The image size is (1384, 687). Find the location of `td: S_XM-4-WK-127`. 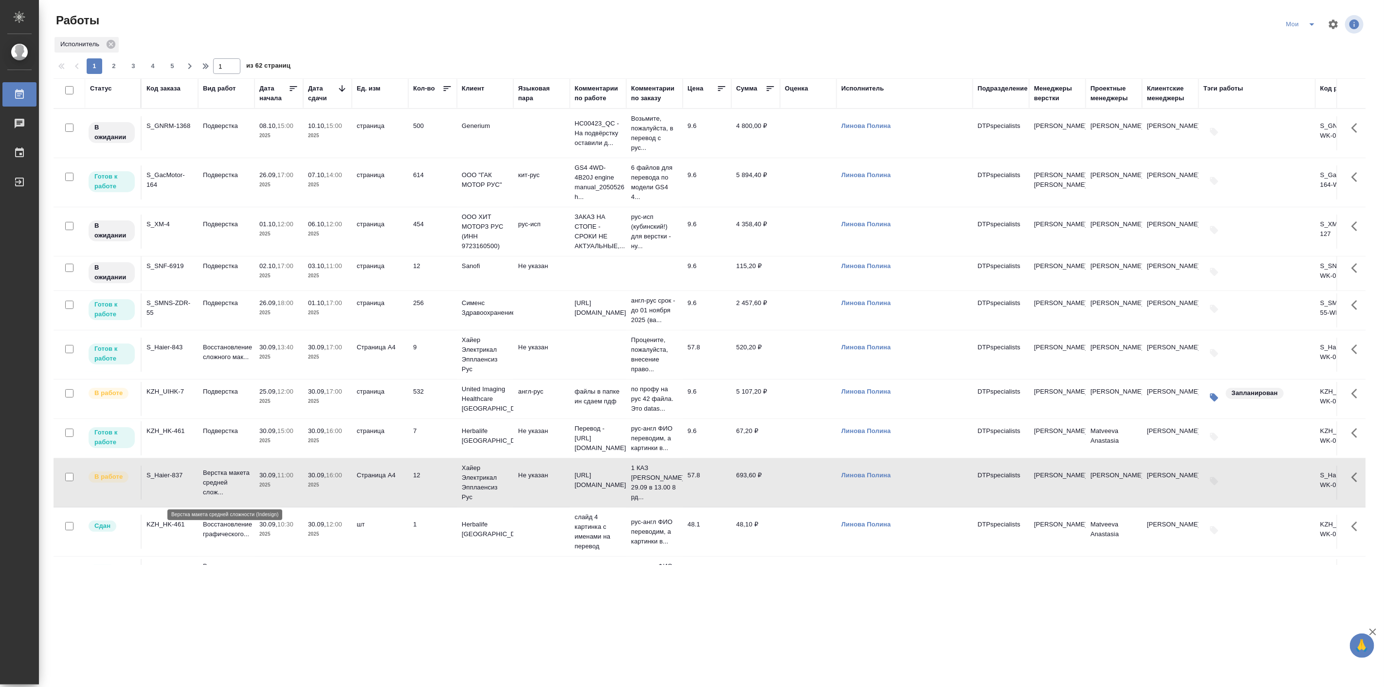

td: S_XM-4-WK-127 is located at coordinates (1343, 232).